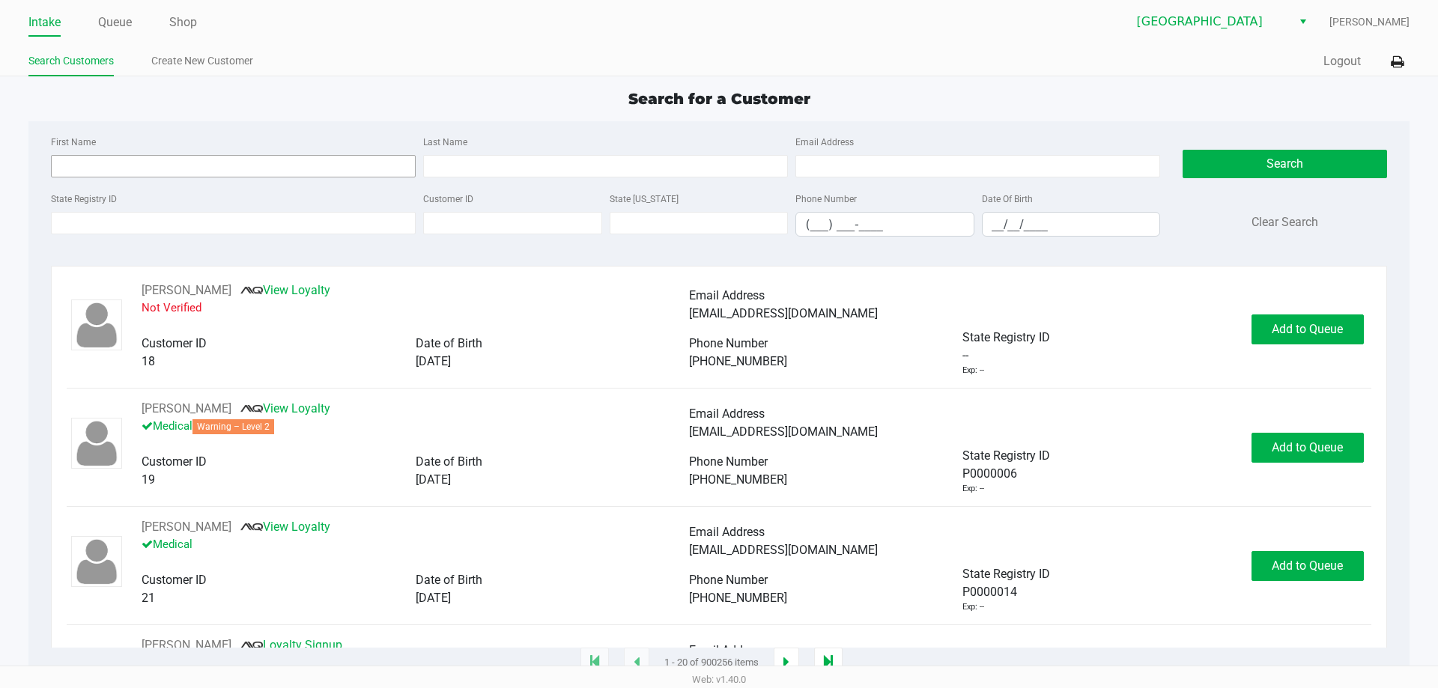 The image size is (1438, 688). What do you see at coordinates (202, 61) in the screenshot?
I see `a: Create New Customer` at bounding box center [202, 61].